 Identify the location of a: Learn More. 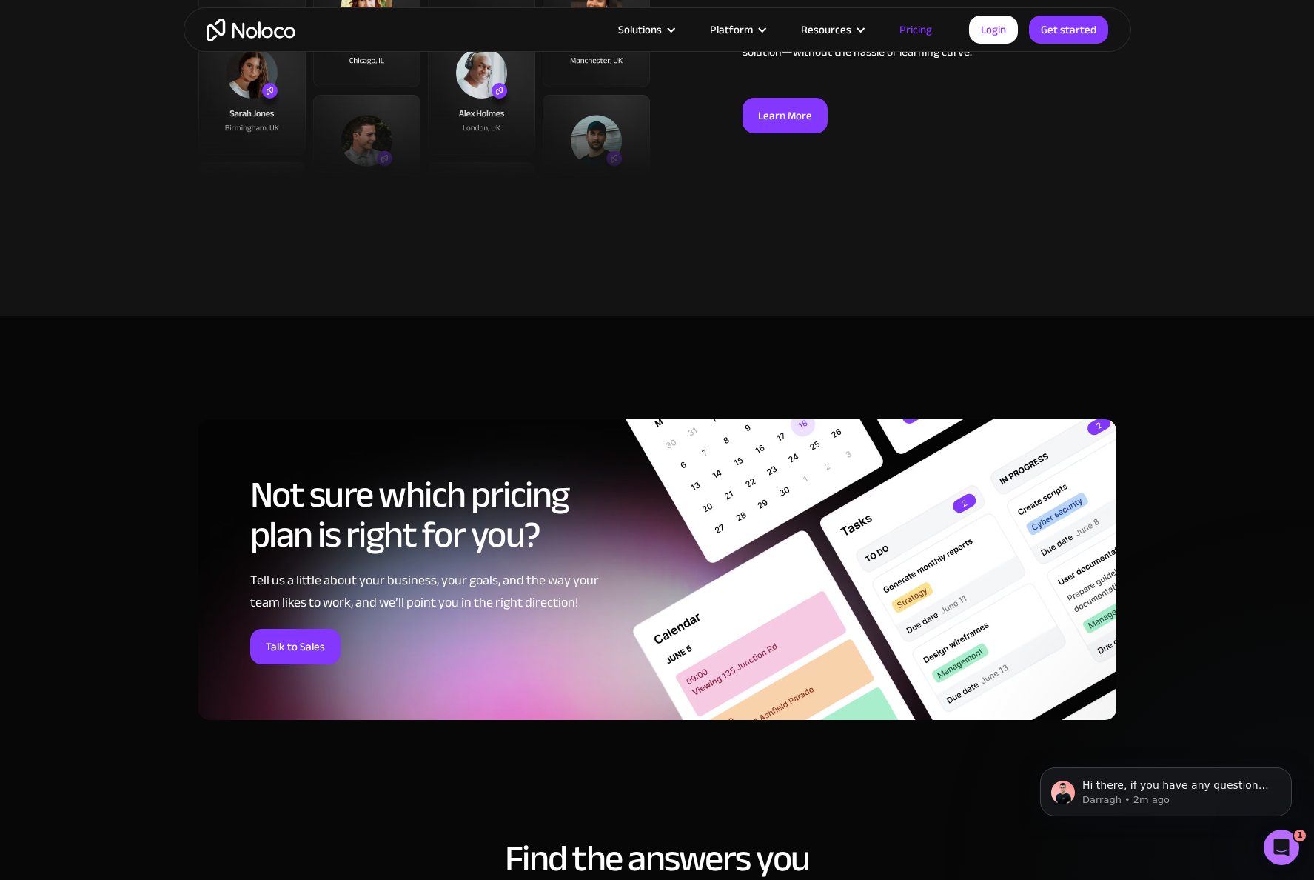
(785, 116).